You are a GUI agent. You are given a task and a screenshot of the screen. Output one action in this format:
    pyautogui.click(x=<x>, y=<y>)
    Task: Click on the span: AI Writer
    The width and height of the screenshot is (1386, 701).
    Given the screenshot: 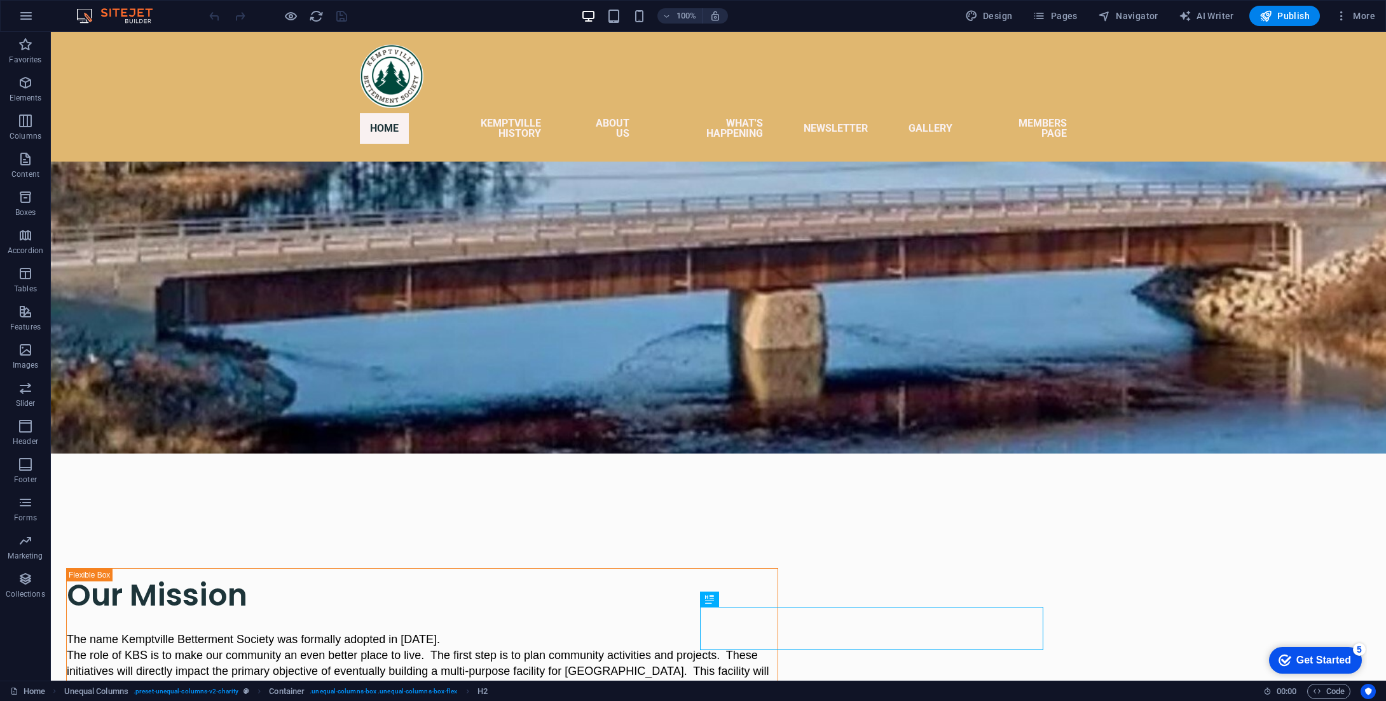 What is the action you would take?
    pyautogui.click(x=1206, y=16)
    